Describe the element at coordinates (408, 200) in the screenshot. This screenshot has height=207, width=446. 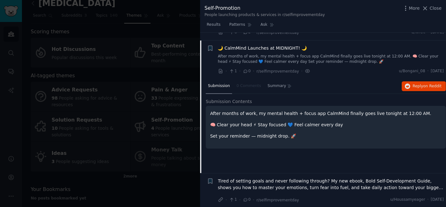
I see `span: u/Houssamyeager` at that location.